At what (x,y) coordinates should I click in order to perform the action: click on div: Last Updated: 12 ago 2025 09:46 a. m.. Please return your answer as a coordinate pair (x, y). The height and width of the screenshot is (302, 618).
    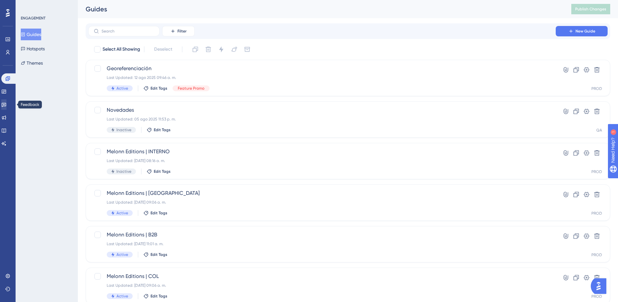
    Looking at the image, I should click on (322, 78).